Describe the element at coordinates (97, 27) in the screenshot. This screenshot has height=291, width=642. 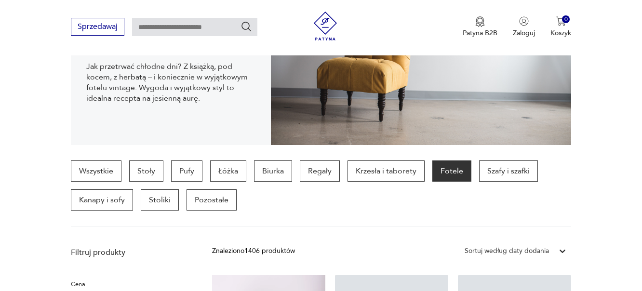
I see `button: Sprzedawaj` at that location.